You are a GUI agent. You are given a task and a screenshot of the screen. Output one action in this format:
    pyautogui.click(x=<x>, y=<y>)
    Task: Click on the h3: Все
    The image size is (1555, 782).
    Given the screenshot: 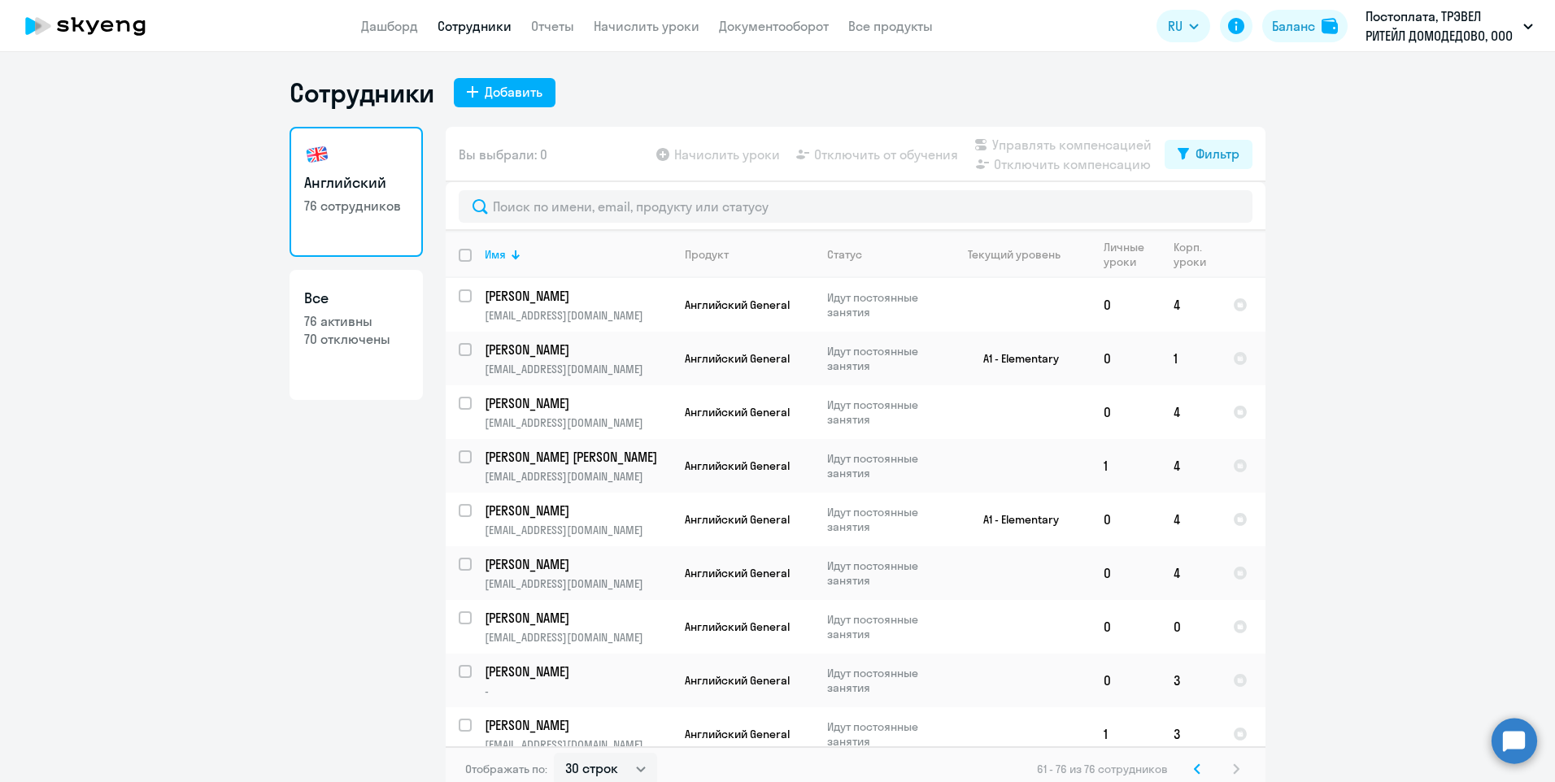 What is the action you would take?
    pyautogui.click(x=356, y=299)
    